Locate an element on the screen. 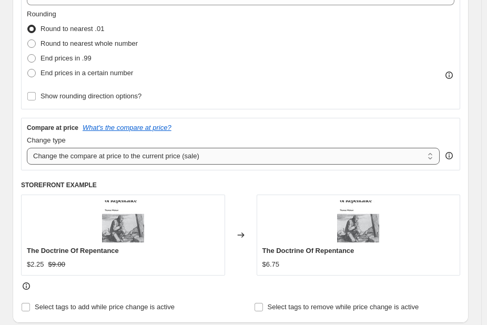  div: $6.75 is located at coordinates (271, 265).